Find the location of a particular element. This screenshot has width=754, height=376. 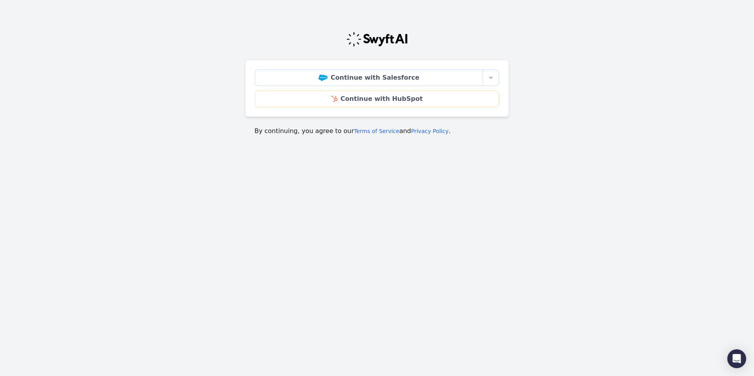

a: Continue with HubSpot is located at coordinates (377, 99).